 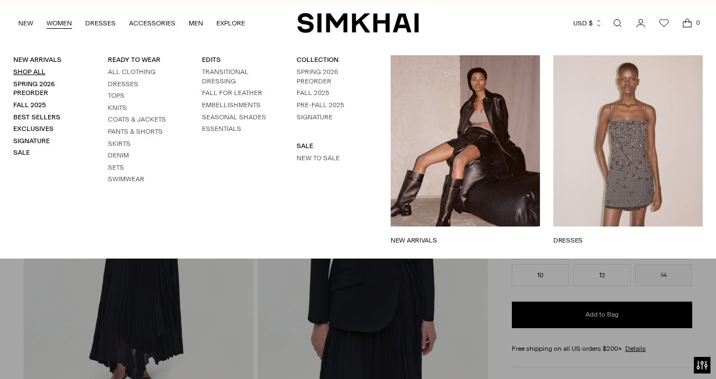 What do you see at coordinates (100, 23) in the screenshot?
I see `a: DRESSES` at bounding box center [100, 23].